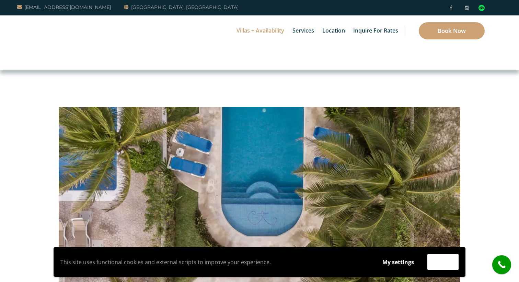 The width and height of the screenshot is (519, 282). What do you see at coordinates (398, 262) in the screenshot?
I see `button: My settings` at bounding box center [398, 262].